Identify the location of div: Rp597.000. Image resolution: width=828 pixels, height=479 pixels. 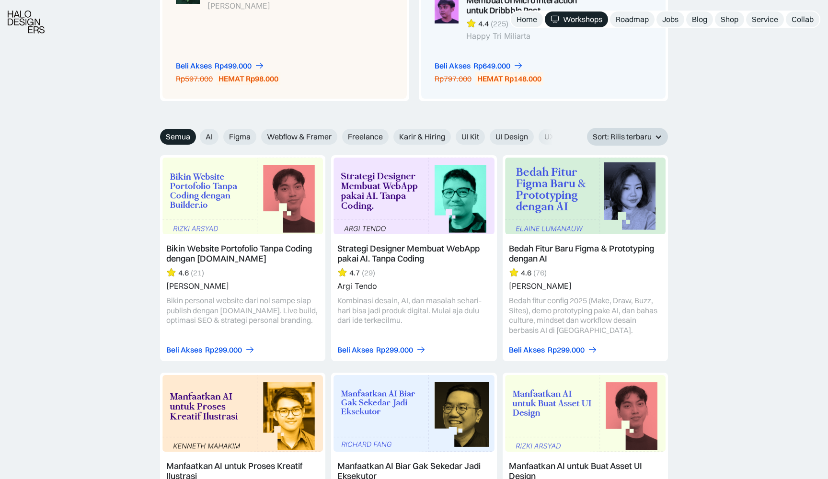
(194, 79).